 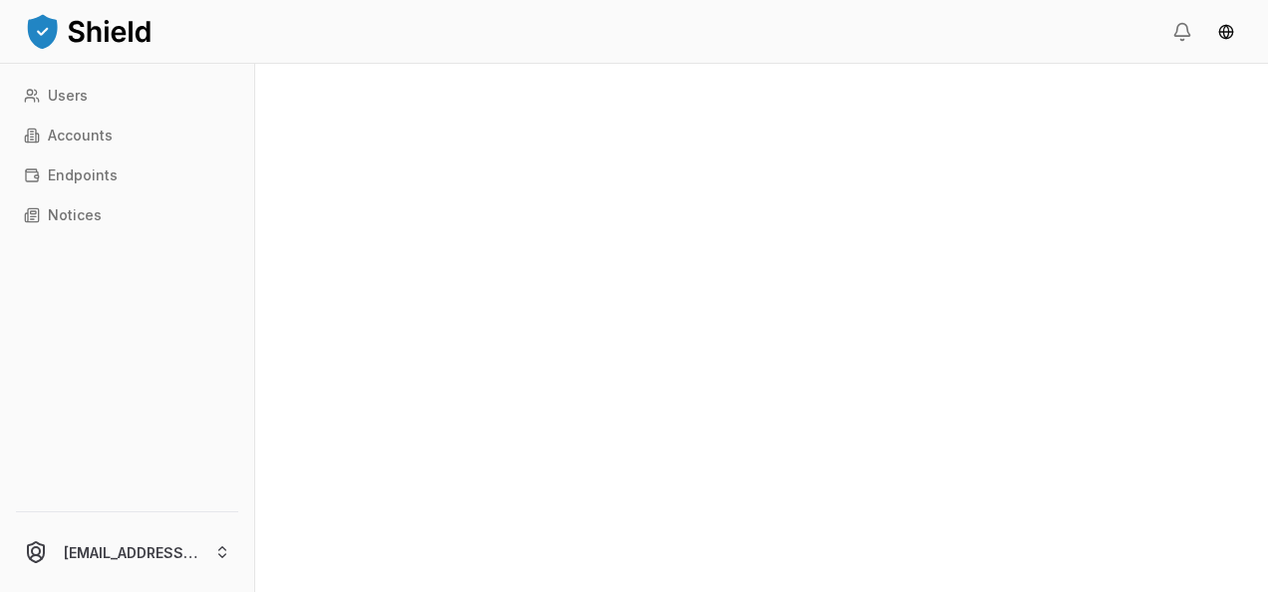 I want to click on a: Notices, so click(x=127, y=215).